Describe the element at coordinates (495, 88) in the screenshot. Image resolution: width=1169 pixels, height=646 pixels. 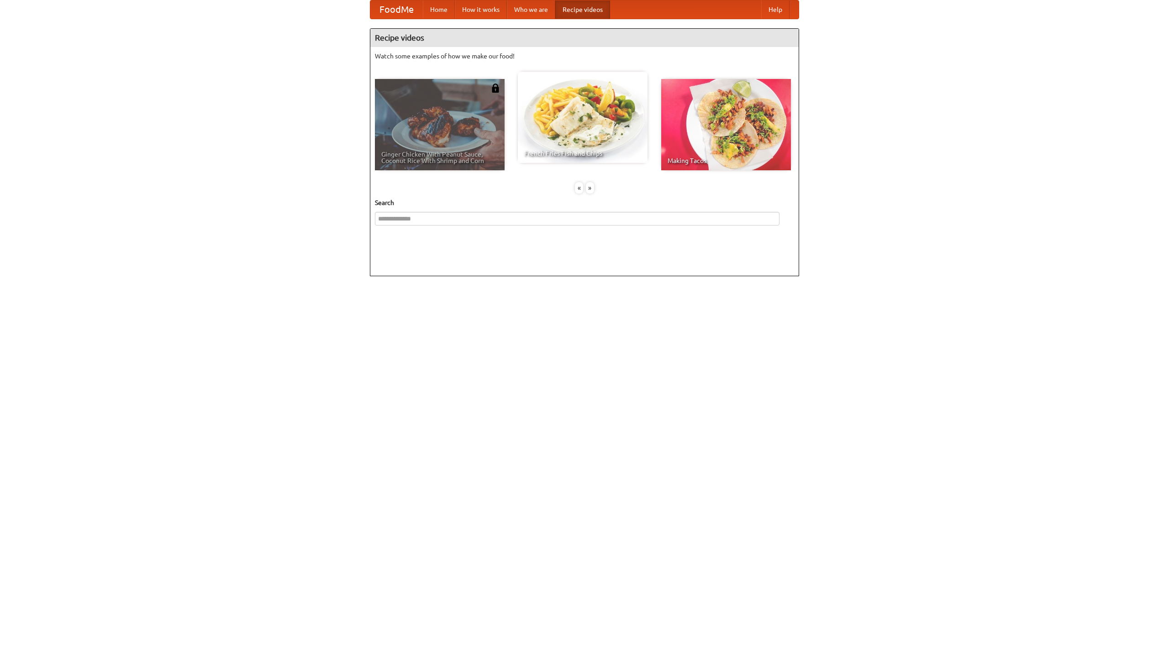
I see `img: 483408.png` at that location.